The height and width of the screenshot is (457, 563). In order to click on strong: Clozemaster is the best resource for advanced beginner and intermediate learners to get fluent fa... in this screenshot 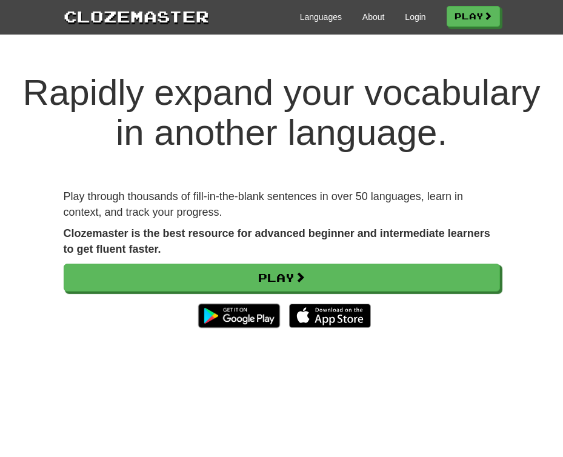, I will do `click(277, 241)`.